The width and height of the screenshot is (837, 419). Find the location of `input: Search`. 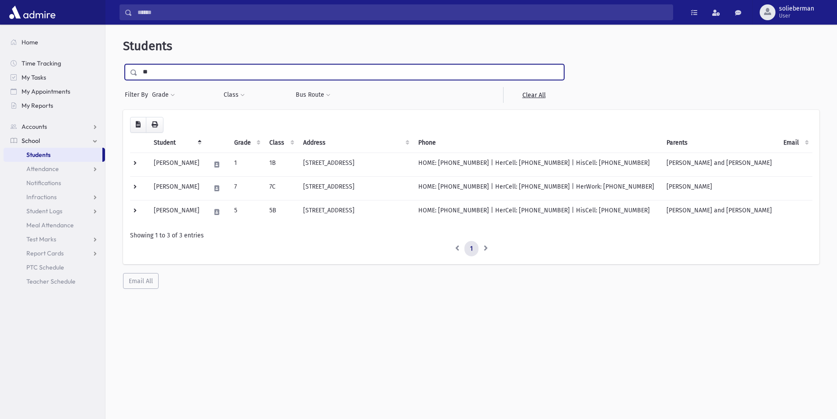

input: Search is located at coordinates (402, 12).